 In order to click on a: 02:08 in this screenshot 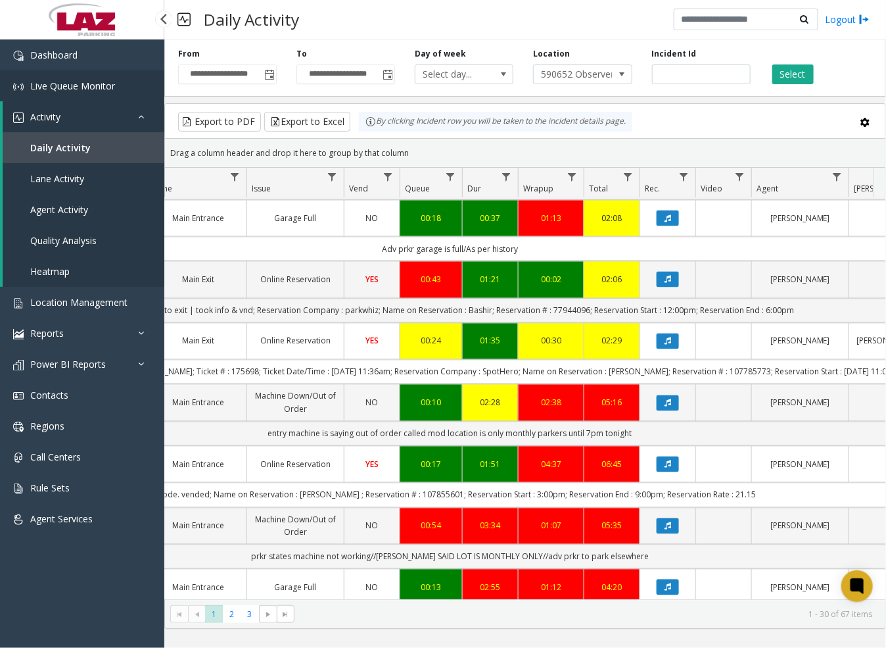, I will do `click(612, 218)`.